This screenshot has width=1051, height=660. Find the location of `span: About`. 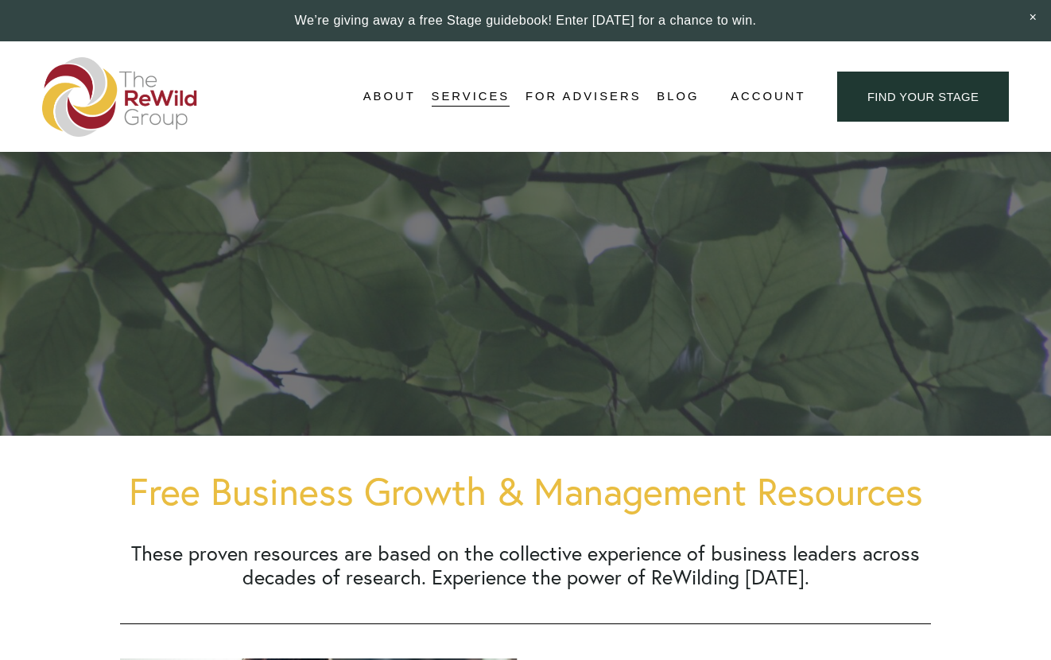

span: About is located at coordinates (389, 96).